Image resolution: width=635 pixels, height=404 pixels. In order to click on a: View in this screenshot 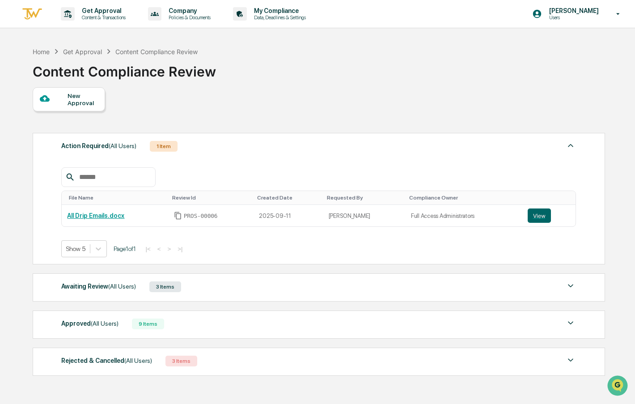, I will do `click(549, 215)`.